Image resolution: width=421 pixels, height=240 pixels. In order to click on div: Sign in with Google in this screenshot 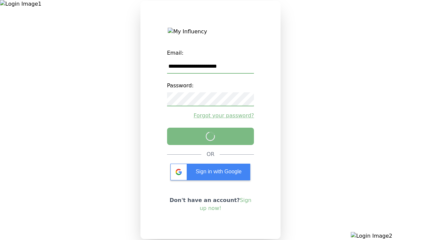, I will do `click(211, 172)`.